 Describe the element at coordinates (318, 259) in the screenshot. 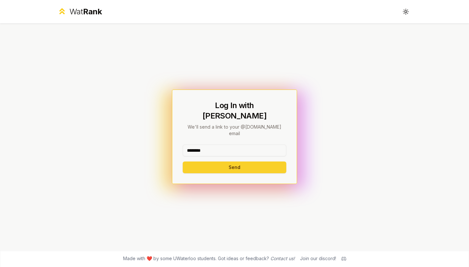

I see `div: Join our discord!` at that location.